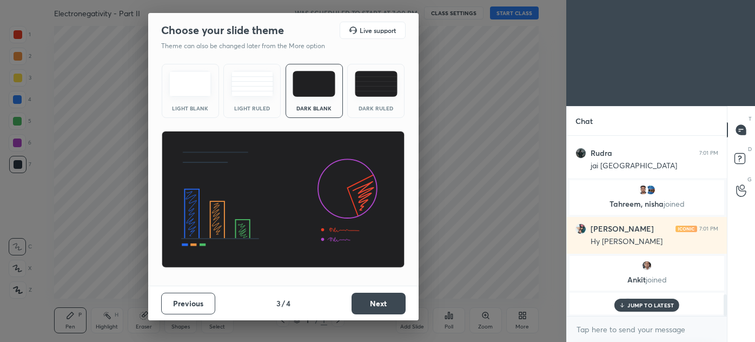  Describe the element at coordinates (222, 30) in the screenshot. I see `h2: Choose your slide theme` at that location.